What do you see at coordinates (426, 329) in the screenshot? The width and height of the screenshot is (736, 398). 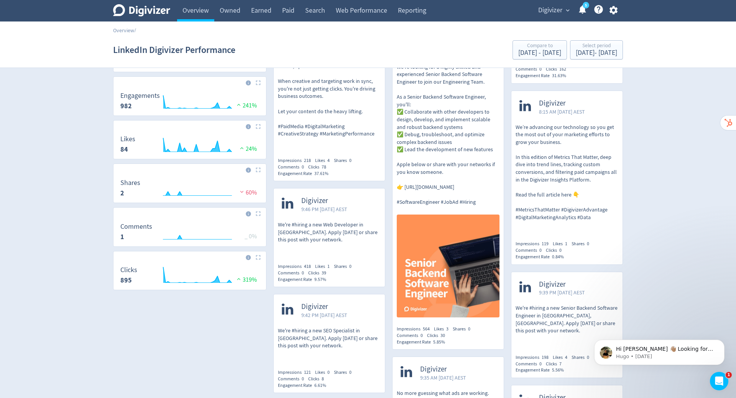 I see `span: 564` at bounding box center [426, 329].